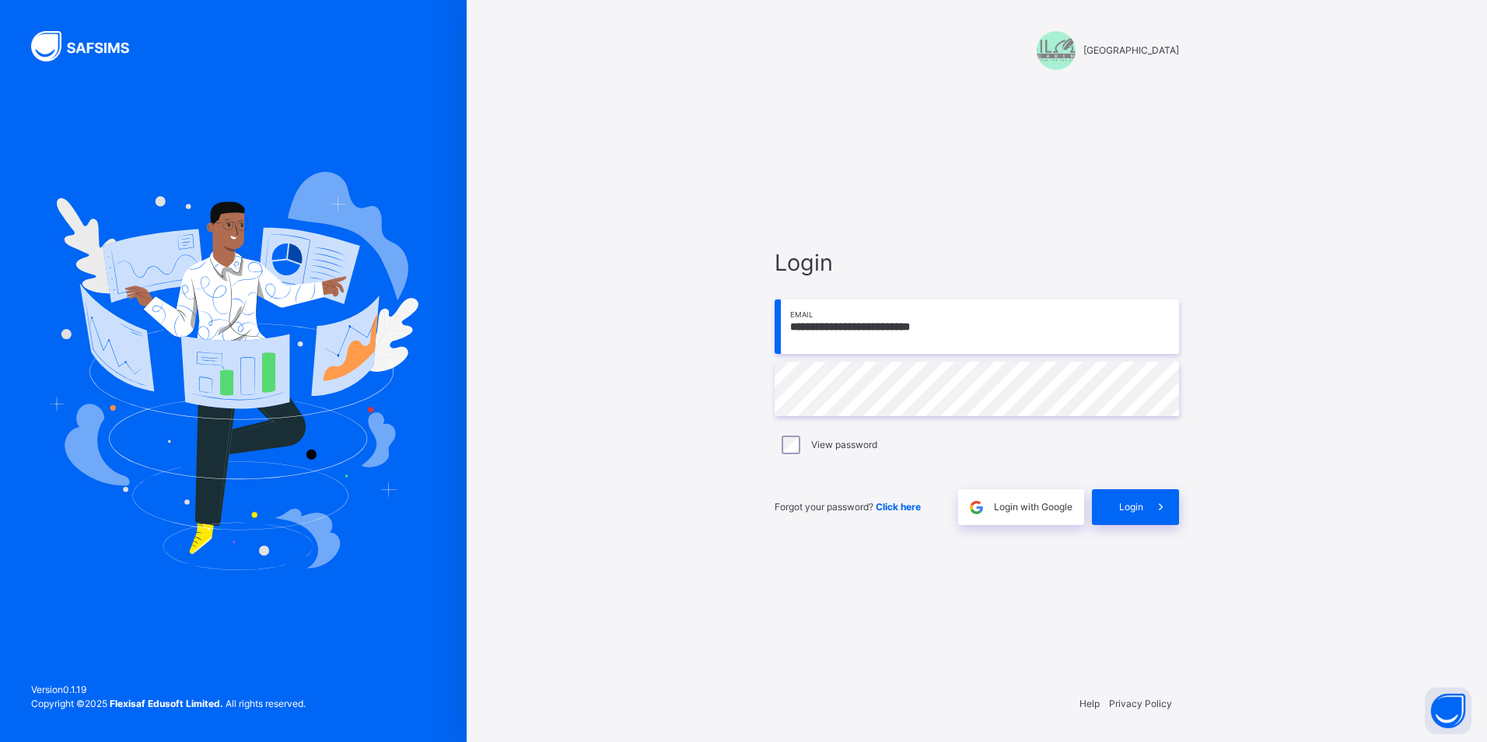  What do you see at coordinates (1448, 711) in the screenshot?
I see `button: Open asap` at bounding box center [1448, 711].